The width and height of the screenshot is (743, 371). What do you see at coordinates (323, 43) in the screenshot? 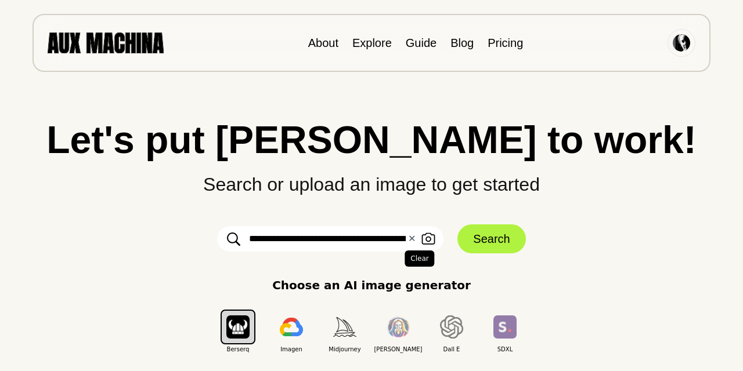
I see `a: About` at bounding box center [323, 43].